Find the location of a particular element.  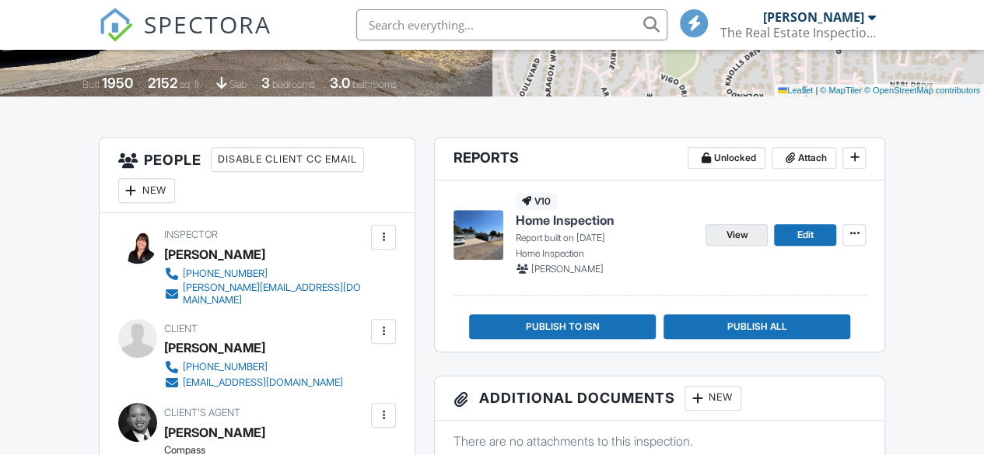

div: The Real Estate Inspection Company is located at coordinates (798, 33).